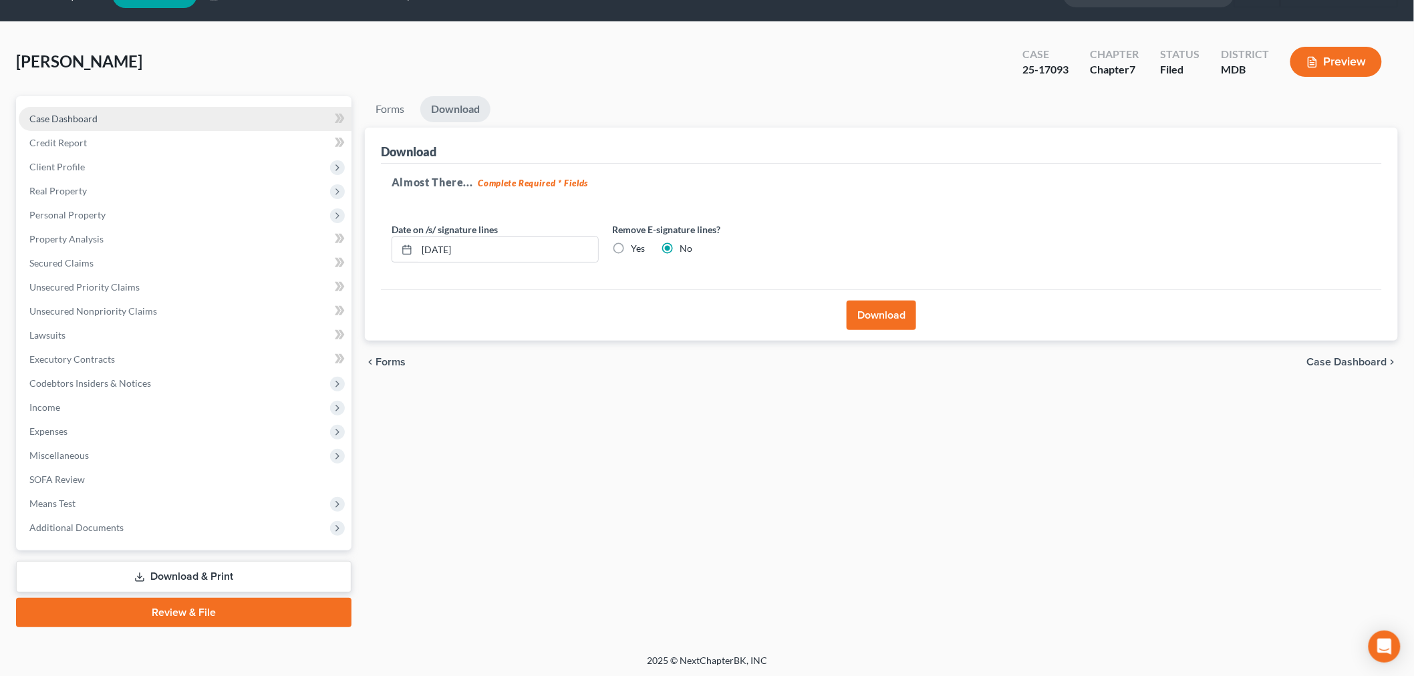 Image resolution: width=1414 pixels, height=676 pixels. I want to click on a: Review & File, so click(184, 613).